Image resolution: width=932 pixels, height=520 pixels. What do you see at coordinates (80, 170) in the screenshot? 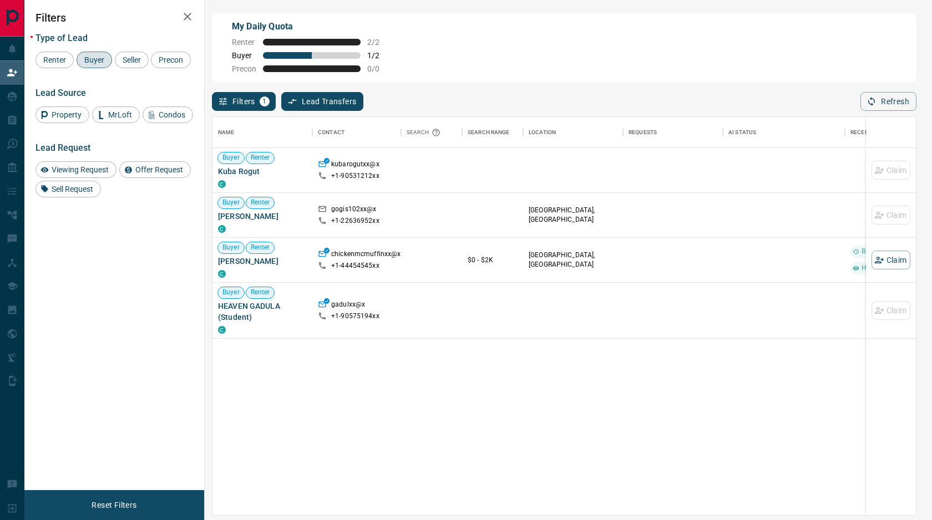
I see `span: Viewing Request` at bounding box center [80, 170].